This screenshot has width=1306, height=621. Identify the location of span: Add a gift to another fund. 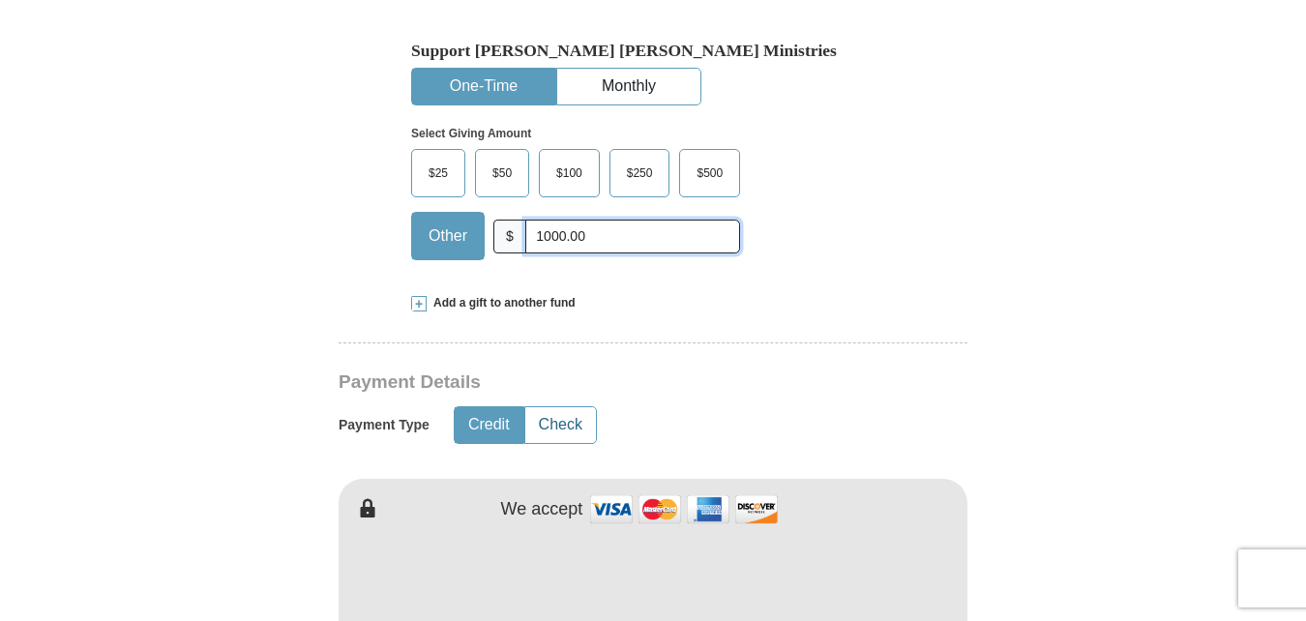
(501, 303).